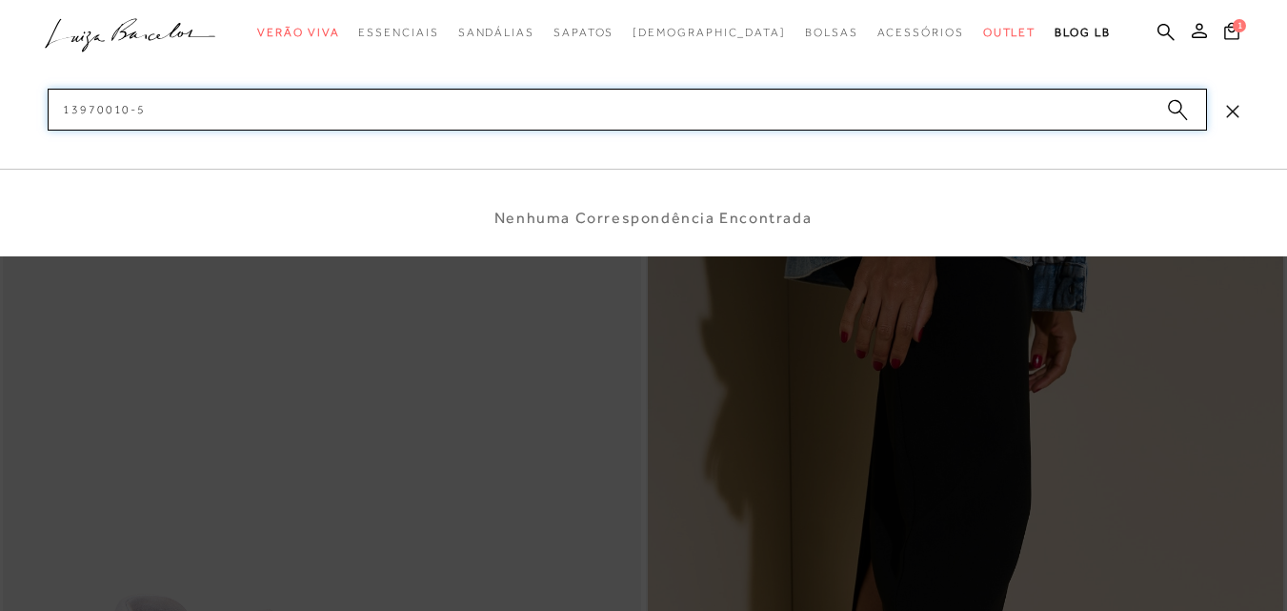  Describe the element at coordinates (398, 32) in the screenshot. I see `span: Essenciais` at that location.